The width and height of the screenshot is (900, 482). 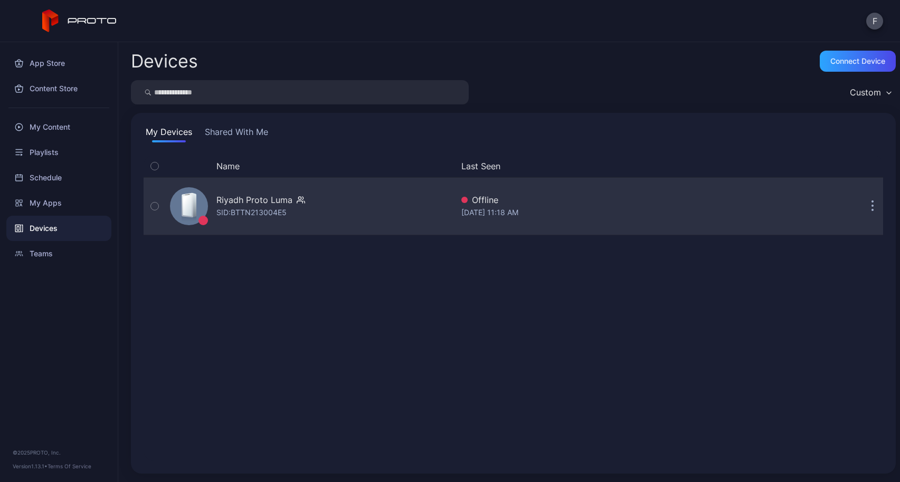 What do you see at coordinates (251, 213) in the screenshot?
I see `div: SID: BTTN213004E5` at bounding box center [251, 213].